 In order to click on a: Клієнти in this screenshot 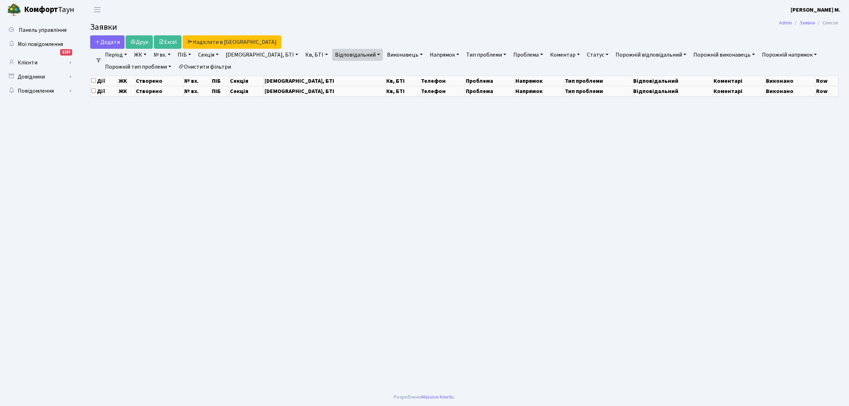, I will do `click(39, 63)`.